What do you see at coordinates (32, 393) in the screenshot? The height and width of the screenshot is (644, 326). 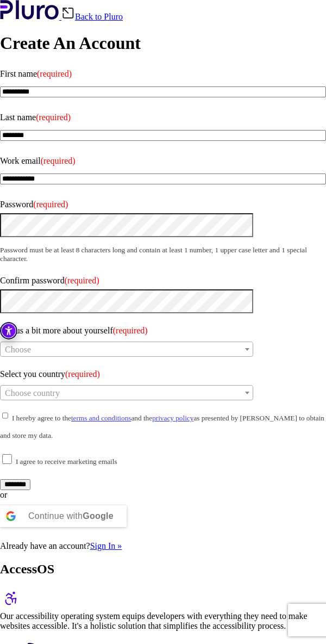 I see `span: Choose country` at bounding box center [32, 393].